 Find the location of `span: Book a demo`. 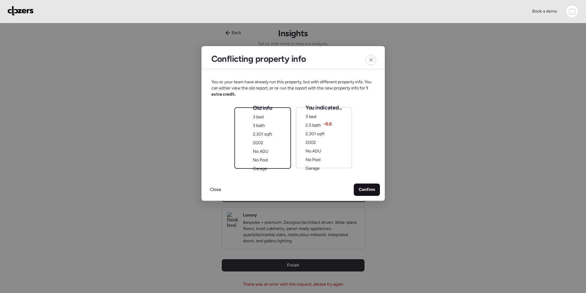

span: Book a demo is located at coordinates (545, 11).